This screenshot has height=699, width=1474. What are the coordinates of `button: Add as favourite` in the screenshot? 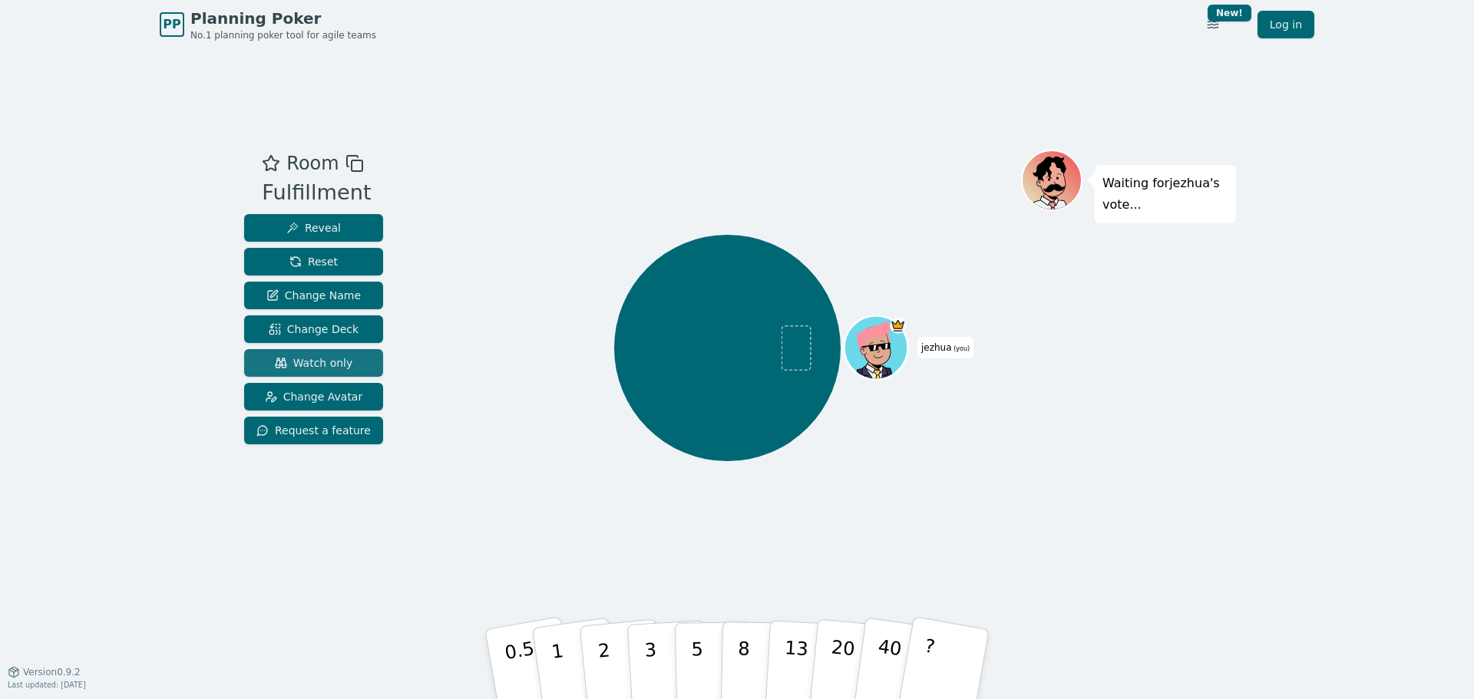 It's located at (271, 164).